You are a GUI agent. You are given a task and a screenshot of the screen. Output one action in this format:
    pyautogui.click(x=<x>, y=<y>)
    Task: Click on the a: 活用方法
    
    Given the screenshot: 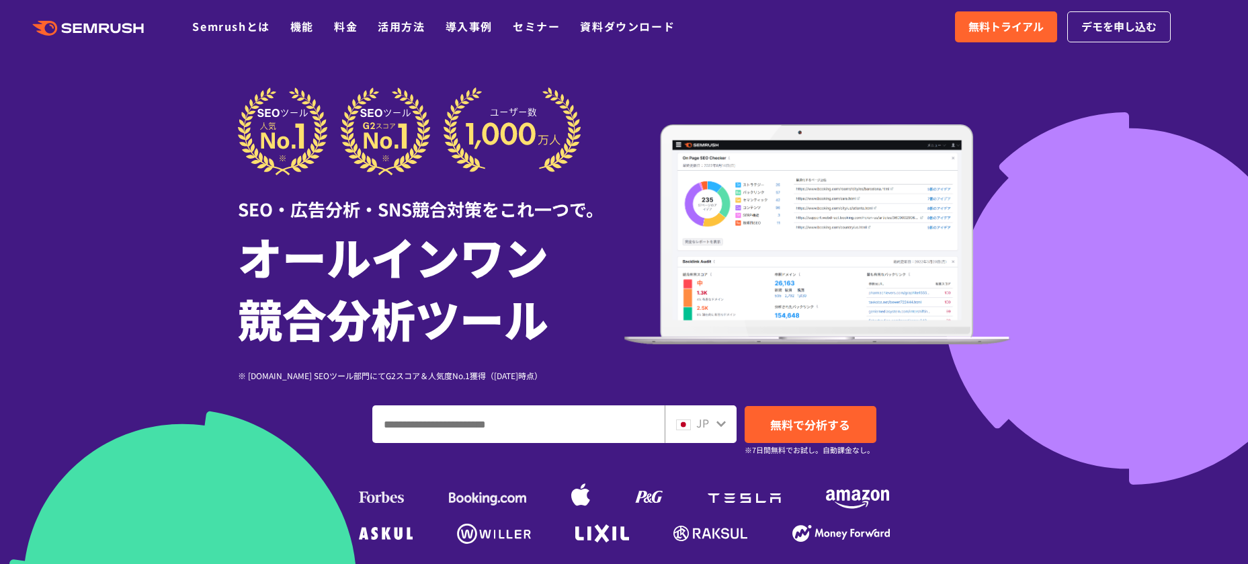 What is the action you would take?
    pyautogui.click(x=401, y=26)
    